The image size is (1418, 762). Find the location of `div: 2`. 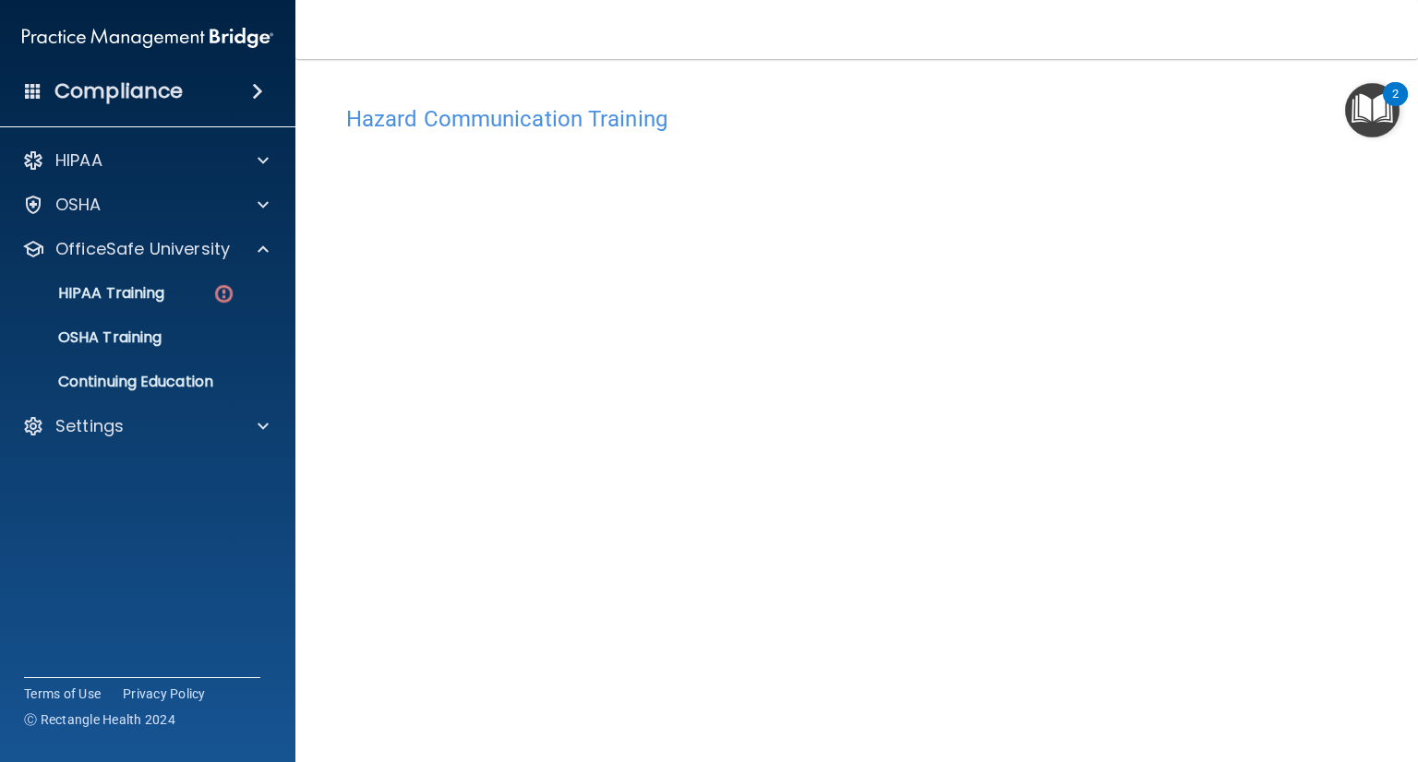

div: 2 is located at coordinates (1394, 106).